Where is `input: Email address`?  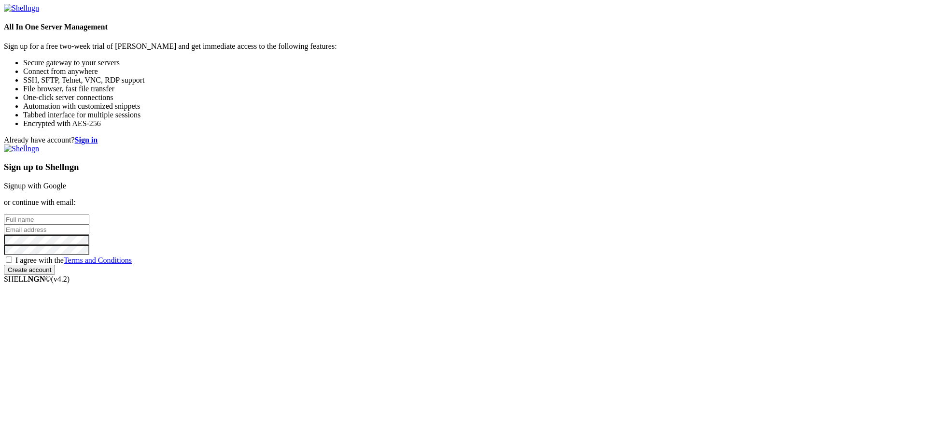 input: Email address is located at coordinates (46, 229).